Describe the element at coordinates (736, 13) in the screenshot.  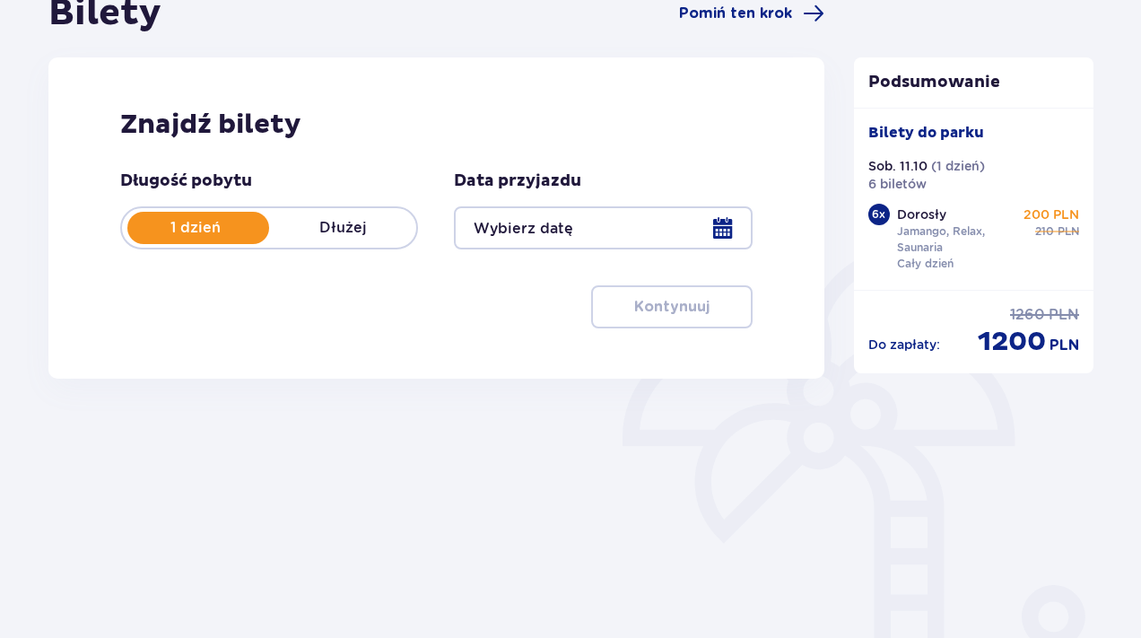
I see `span: Pomiń ten krok` at that location.